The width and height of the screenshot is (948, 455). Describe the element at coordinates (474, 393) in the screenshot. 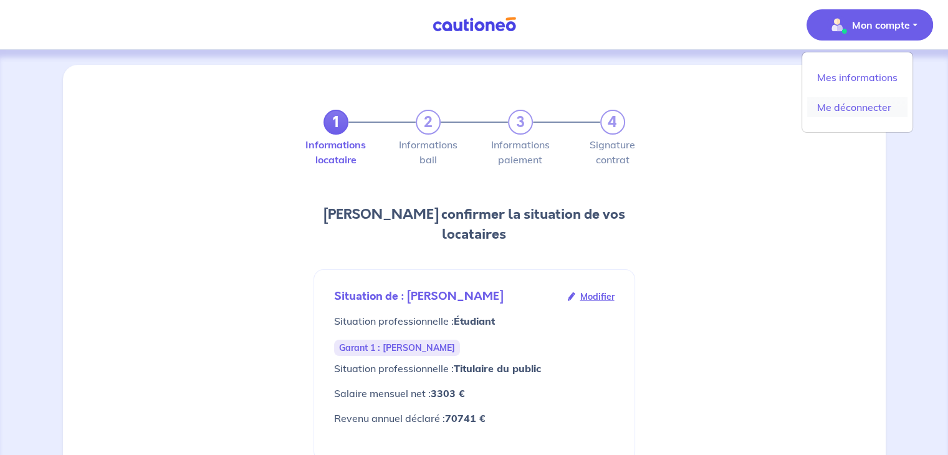

I see `p: Salaire mensuel net :` at that location.